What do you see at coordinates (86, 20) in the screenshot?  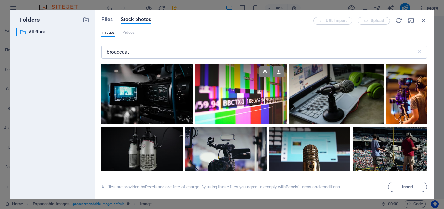 I see `i: Create new folder` at bounding box center [86, 20].